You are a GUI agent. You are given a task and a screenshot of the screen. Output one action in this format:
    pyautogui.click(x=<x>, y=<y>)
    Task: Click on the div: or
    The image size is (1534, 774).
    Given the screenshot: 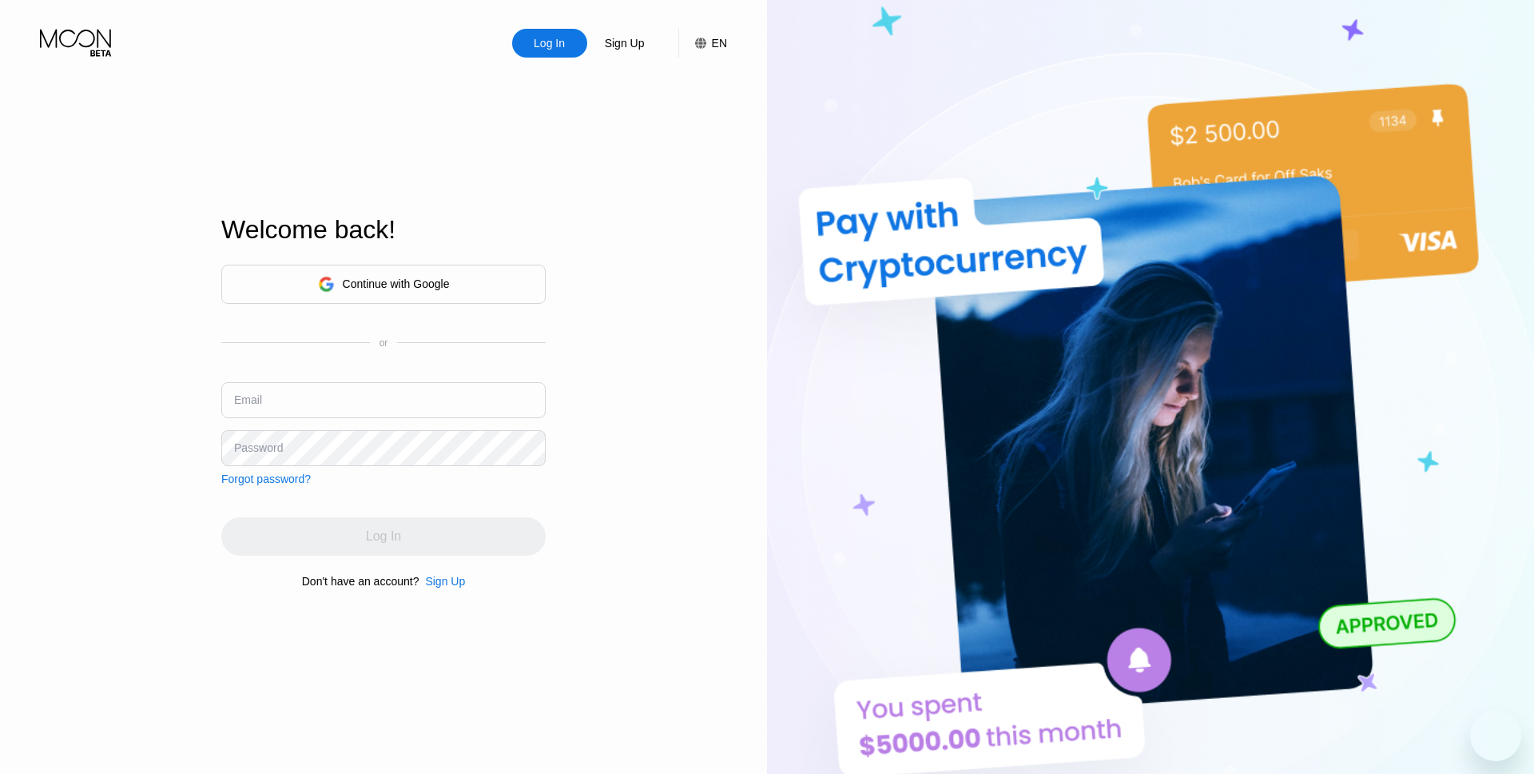 What is the action you would take?
    pyautogui.click(x=384, y=343)
    